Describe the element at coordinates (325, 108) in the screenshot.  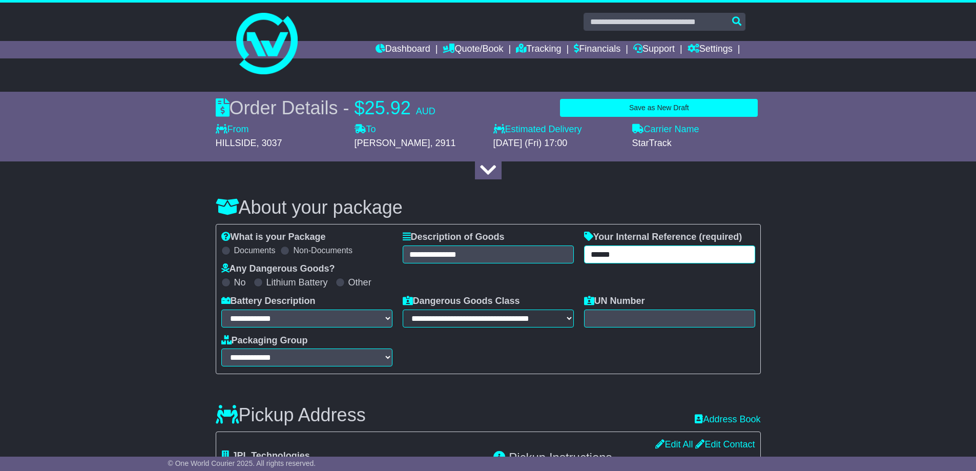
I see `div: Order Details -` at that location.